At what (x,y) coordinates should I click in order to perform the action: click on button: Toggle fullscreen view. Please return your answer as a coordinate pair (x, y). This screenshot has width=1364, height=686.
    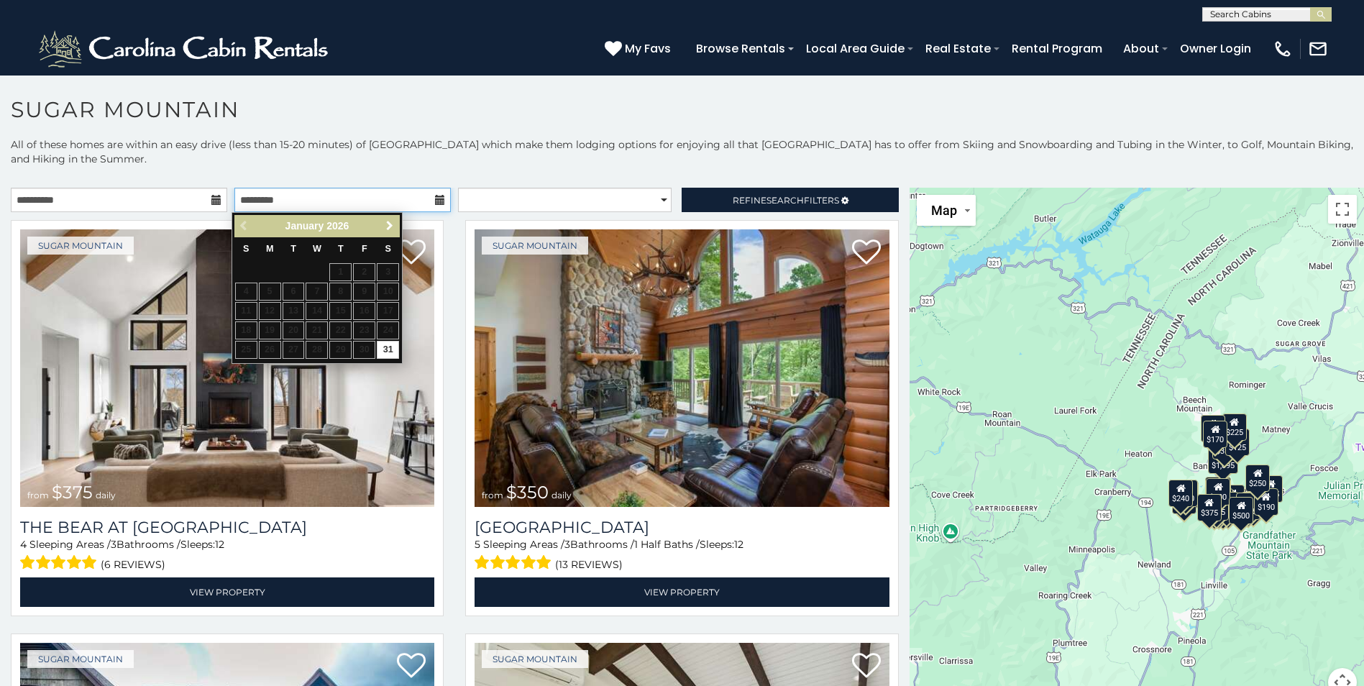
    Looking at the image, I should click on (1343, 209).